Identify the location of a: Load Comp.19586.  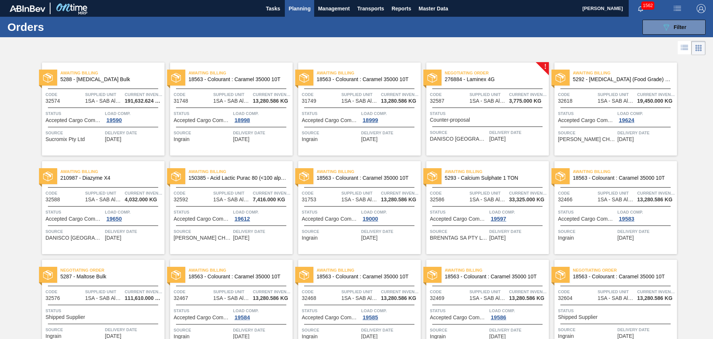
(518, 313).